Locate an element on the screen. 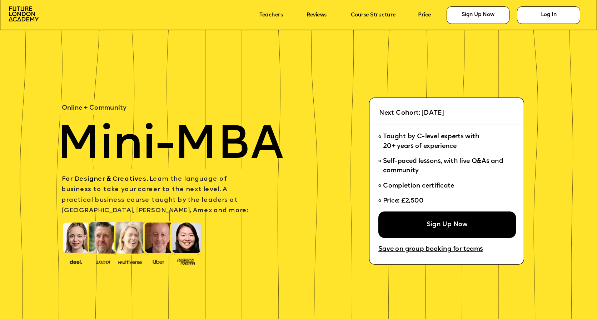 The height and width of the screenshot is (319, 597). img: image-93eab660-639c-4de6-957c-4ae039a0235a.png is located at coordinates (186, 261).